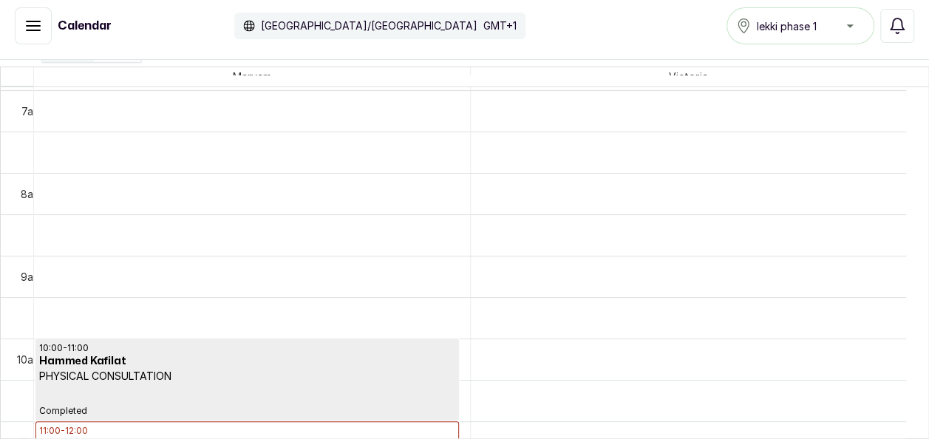  Describe the element at coordinates (84, 26) in the screenshot. I see `h1: Calendar` at that location.